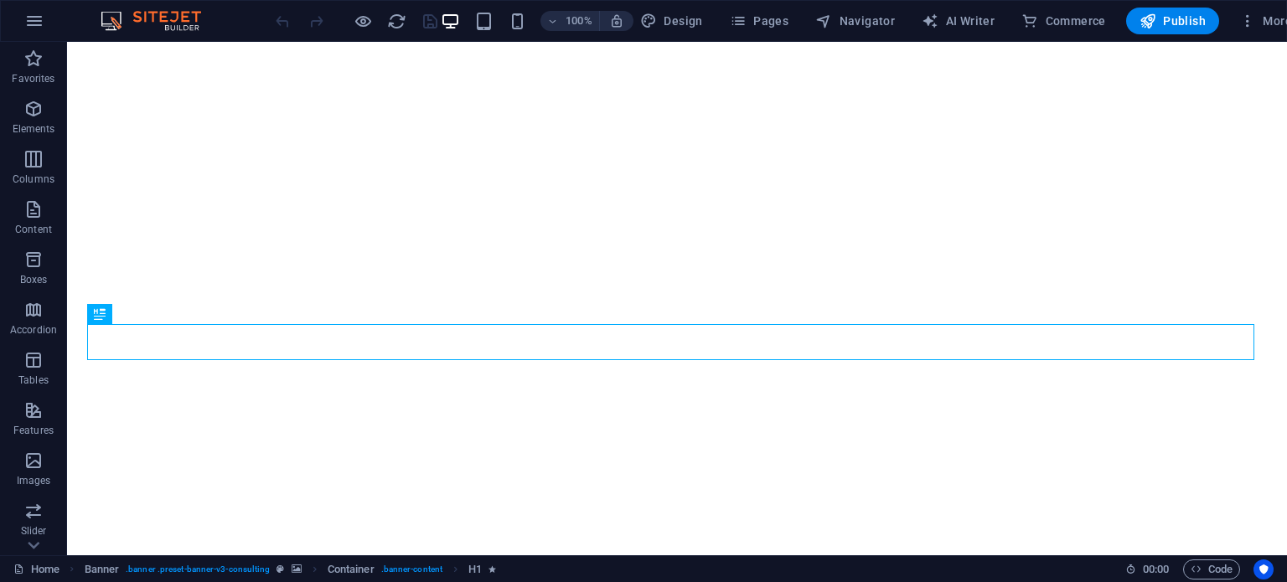 The height and width of the screenshot is (582, 1287). Describe the element at coordinates (34, 230) in the screenshot. I see `p: Content` at that location.